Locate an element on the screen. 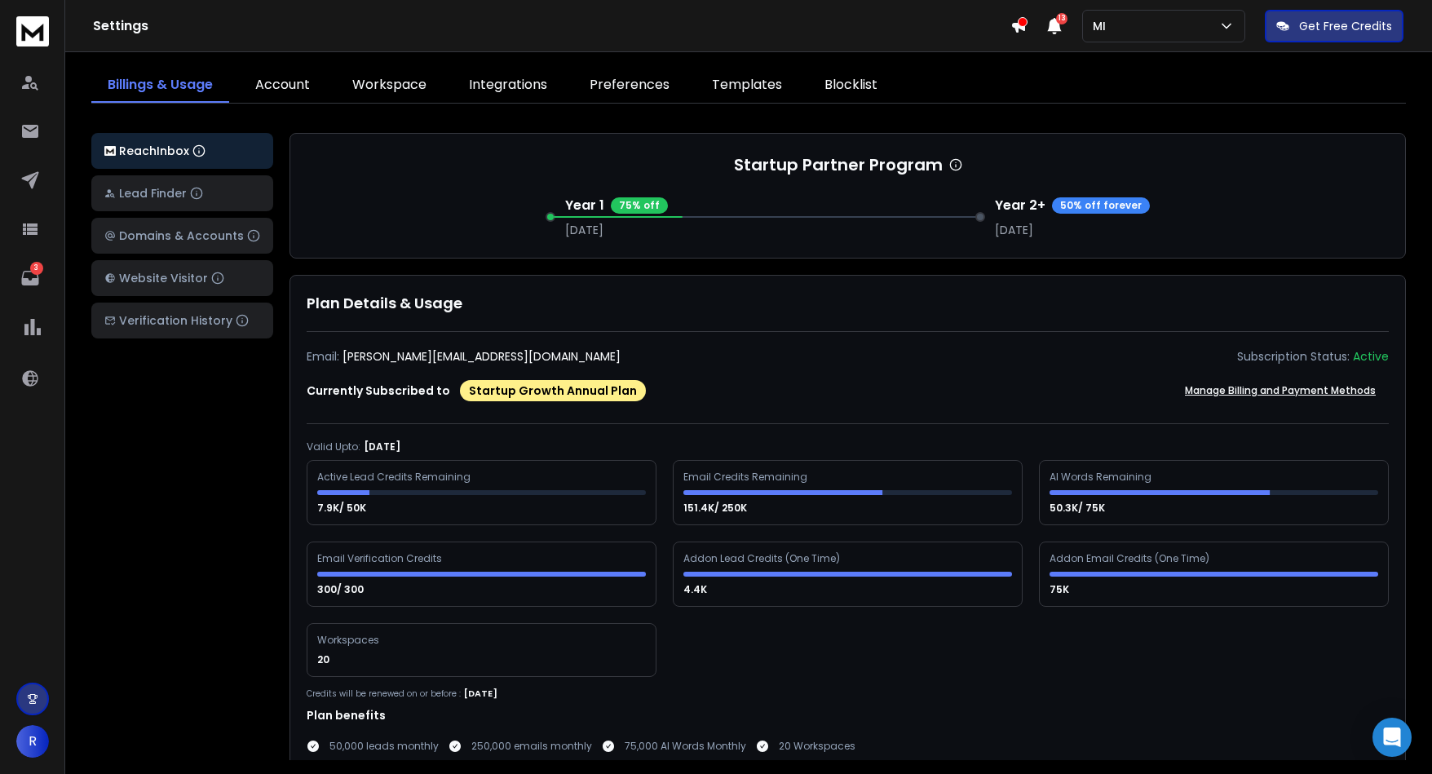 The width and height of the screenshot is (1432, 774). div: Addon Lead Credits (One Time) is located at coordinates (762, 559).